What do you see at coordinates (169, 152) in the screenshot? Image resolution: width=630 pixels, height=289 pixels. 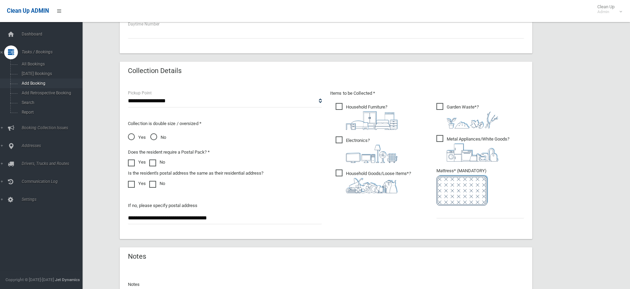 I see `label: Does the resident require a Postal Pack? *` at bounding box center [169, 152].